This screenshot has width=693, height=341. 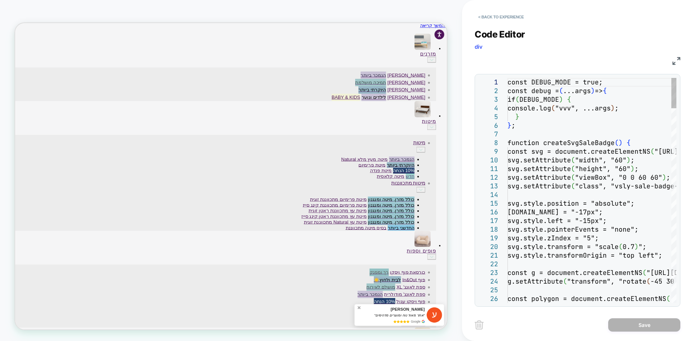 I want to click on span: svg.style.pointerEvents = "none";, so click(x=573, y=229).